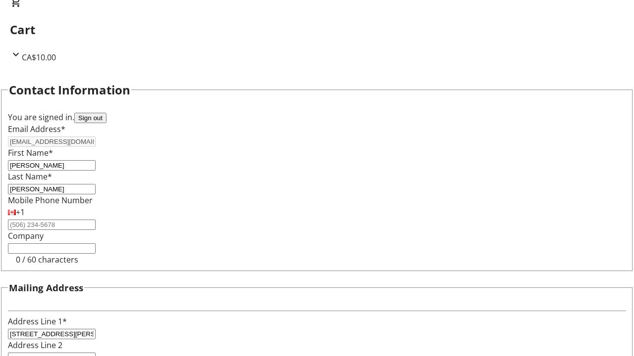  Describe the element at coordinates (90, 118) in the screenshot. I see `button: Sign out` at that location.